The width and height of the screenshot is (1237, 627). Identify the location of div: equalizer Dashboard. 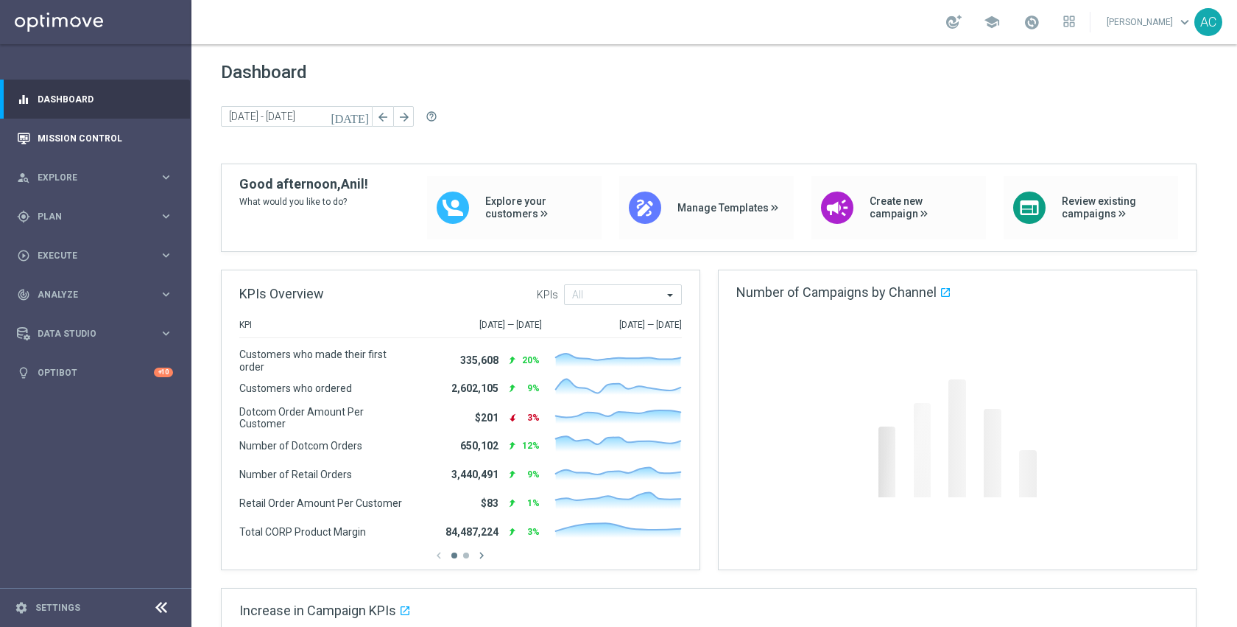
(95, 99).